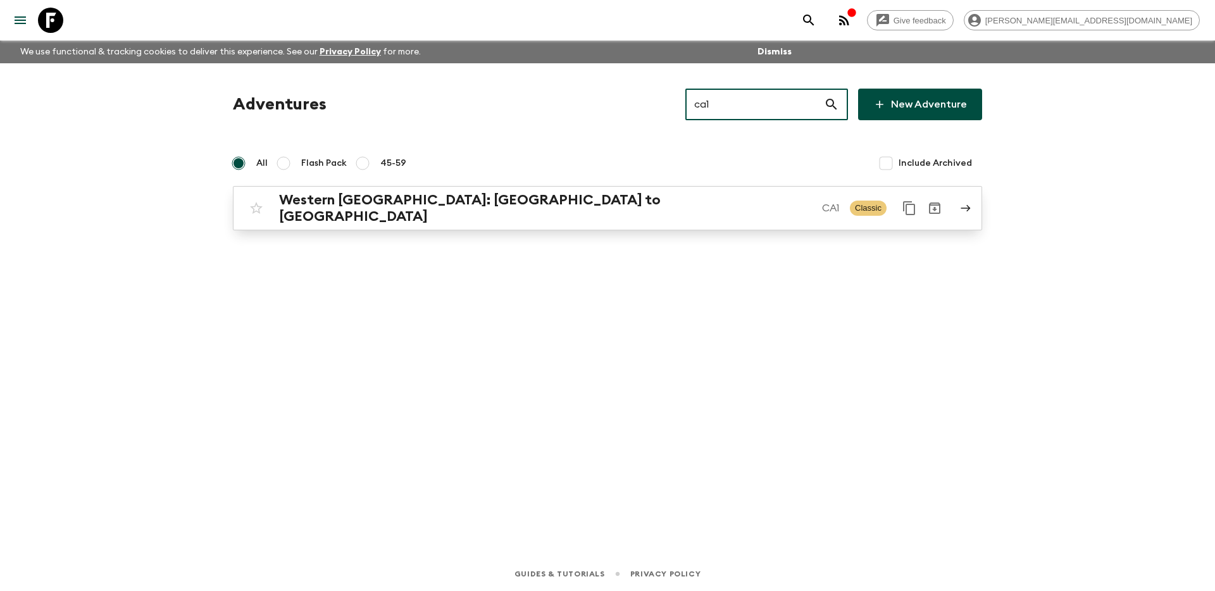  I want to click on button: search adventures, so click(809, 20).